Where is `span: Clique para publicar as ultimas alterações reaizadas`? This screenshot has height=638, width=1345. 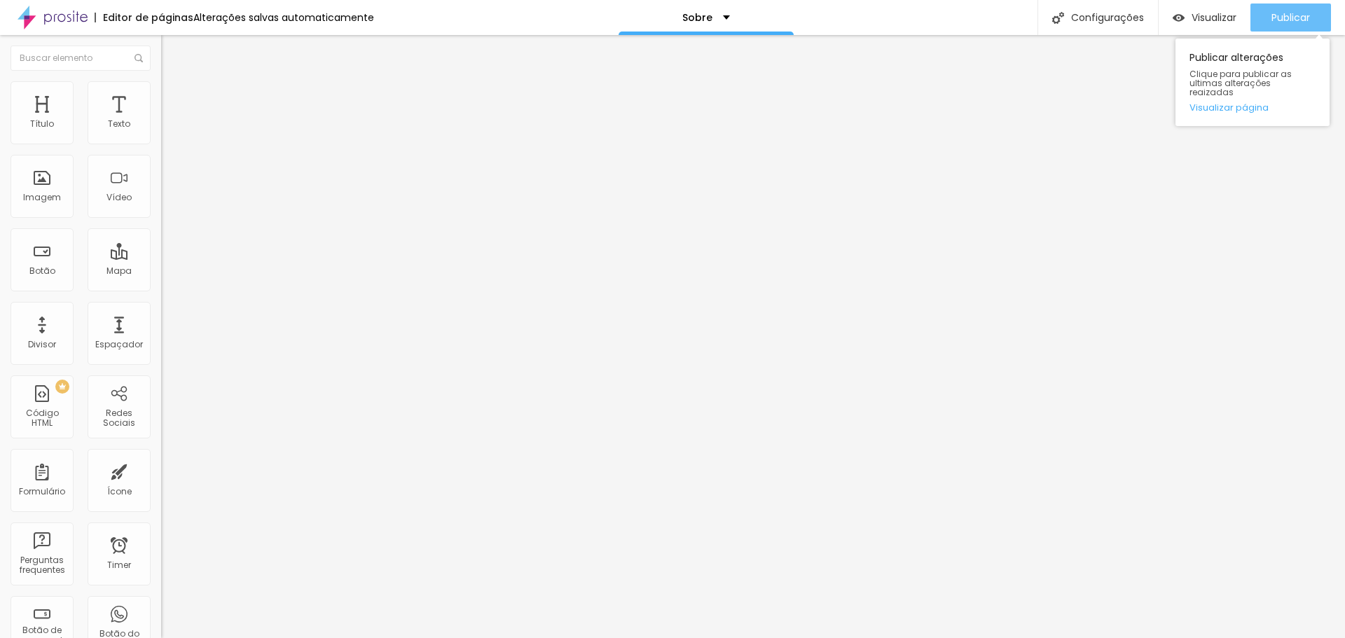 span: Clique para publicar as ultimas alterações reaizadas is located at coordinates (1253, 83).